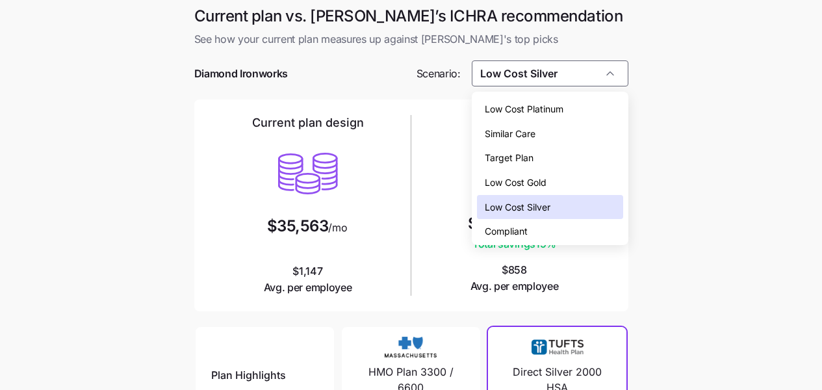 This screenshot has width=822, height=390. Describe the element at coordinates (308, 123) in the screenshot. I see `h2: Current plan design` at that location.